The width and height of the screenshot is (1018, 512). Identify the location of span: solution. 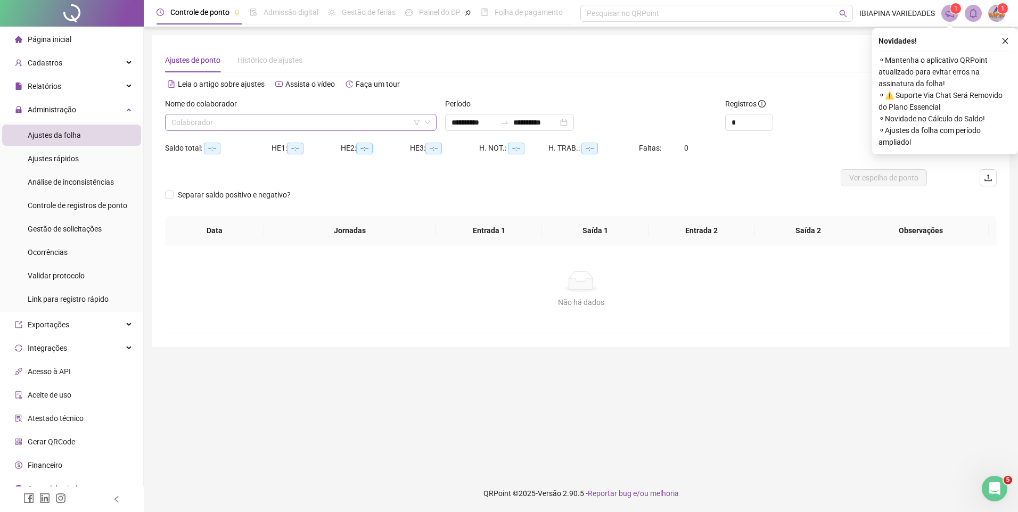
(19, 418).